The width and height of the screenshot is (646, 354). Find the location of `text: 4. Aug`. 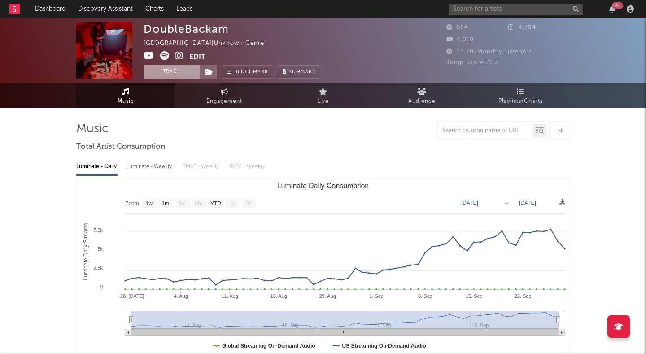

text: 4. Aug is located at coordinates (181, 296).